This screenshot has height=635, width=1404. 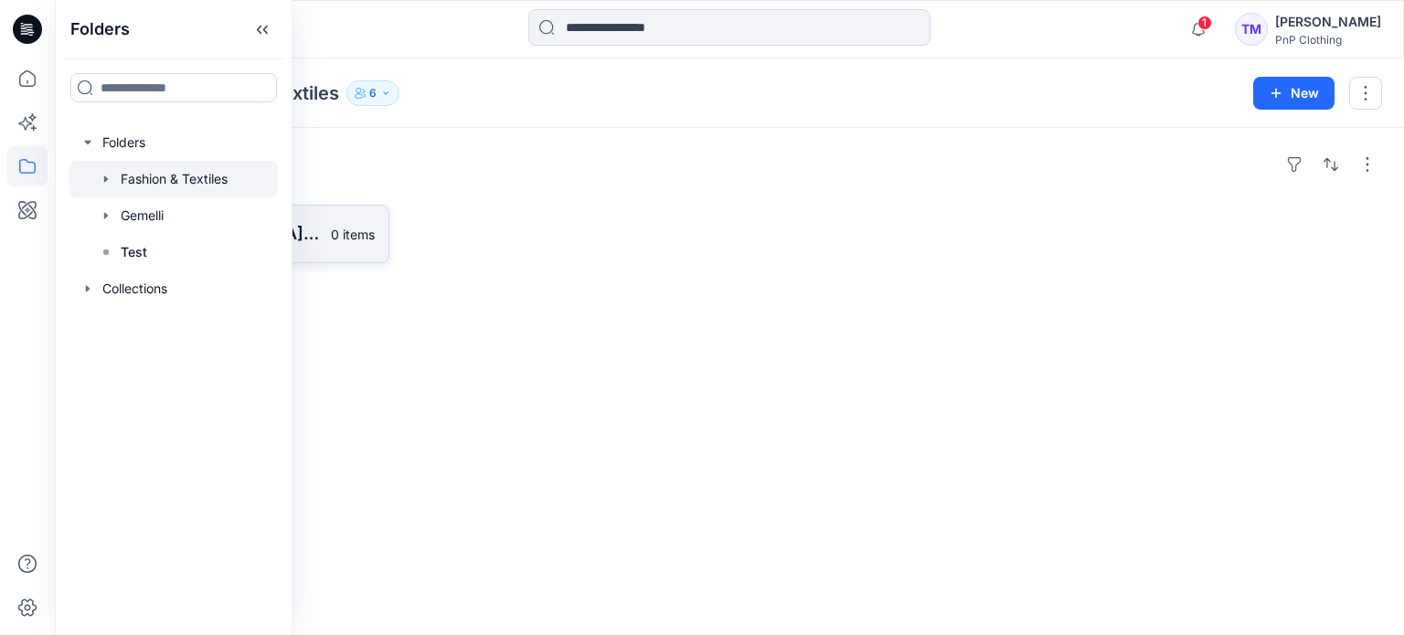 What do you see at coordinates (1205, 23) in the screenshot?
I see `span: 1` at bounding box center [1205, 23].